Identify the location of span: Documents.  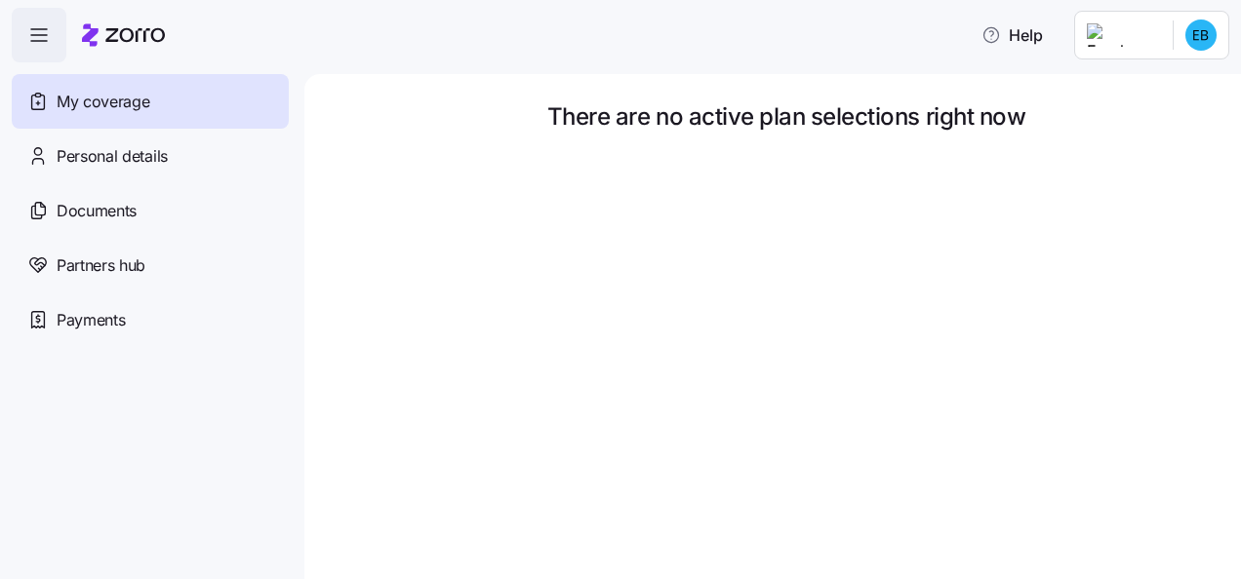
(97, 211).